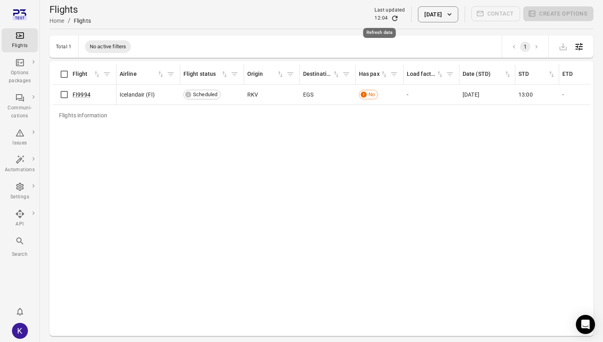 The image size is (603, 342). I want to click on h1: Flights, so click(70, 10).